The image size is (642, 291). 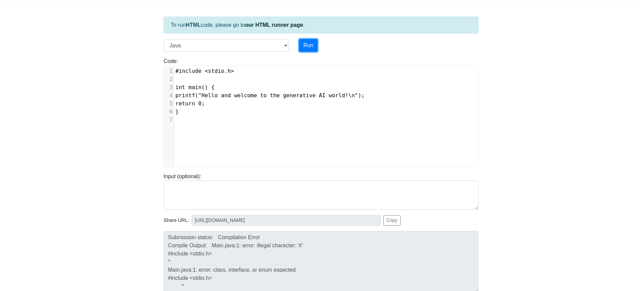 What do you see at coordinates (176, 220) in the screenshot?
I see `span: Share URL:` at bounding box center [176, 220].